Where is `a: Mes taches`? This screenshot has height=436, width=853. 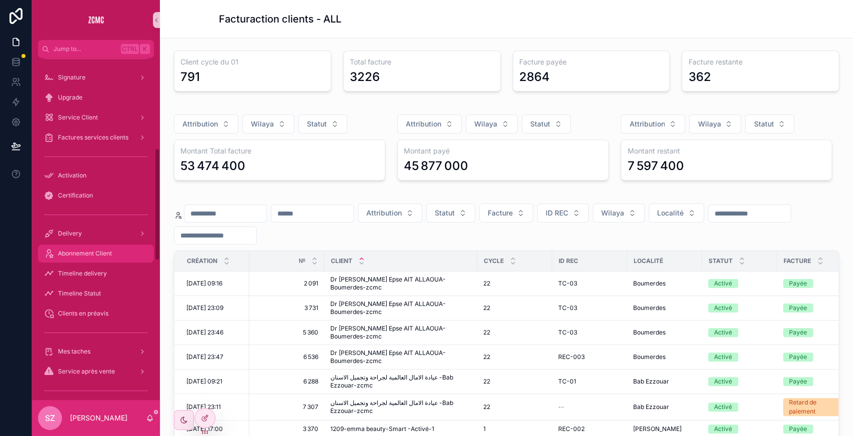
a: Mes taches is located at coordinates (96, 351).